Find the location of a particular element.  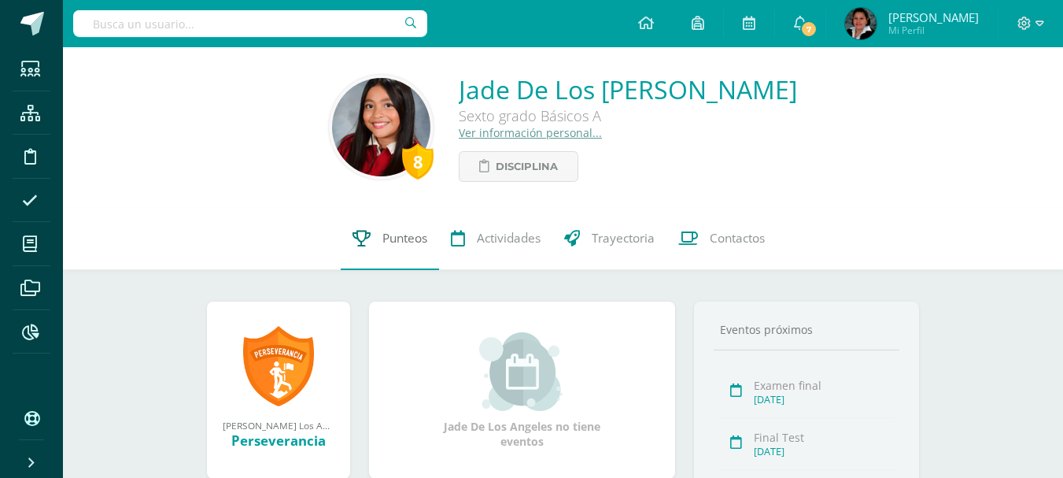

div: 8 is located at coordinates (418, 161).